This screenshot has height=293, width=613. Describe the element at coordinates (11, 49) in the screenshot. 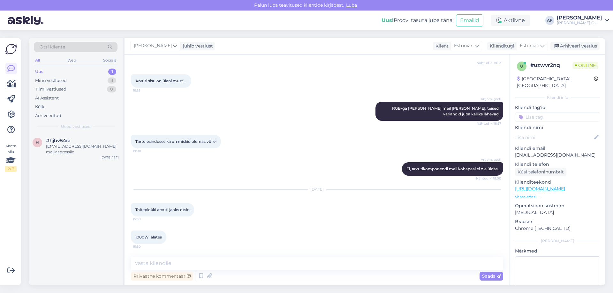

I see `img: Askly Logo` at that location.